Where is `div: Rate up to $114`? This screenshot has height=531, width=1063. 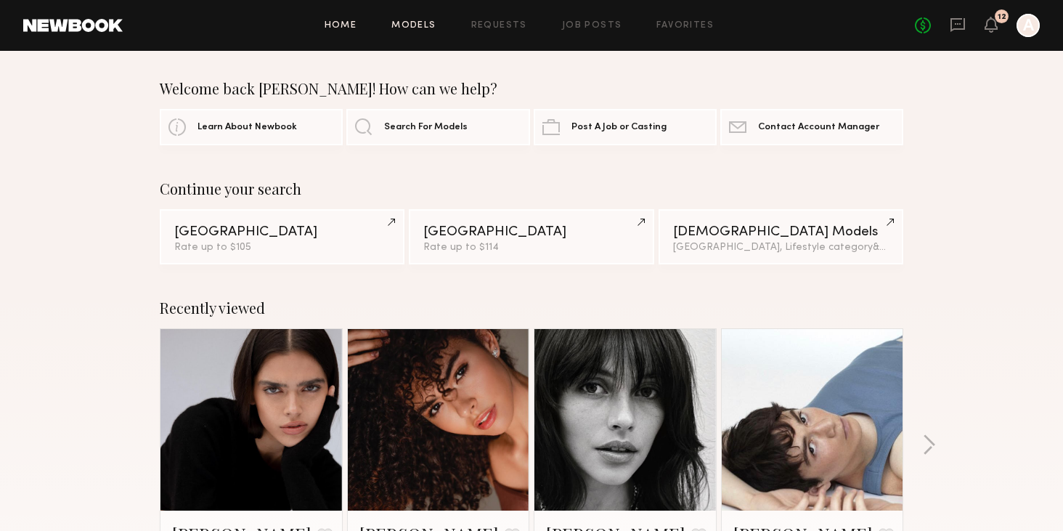 div: Rate up to $114 is located at coordinates (531, 248).